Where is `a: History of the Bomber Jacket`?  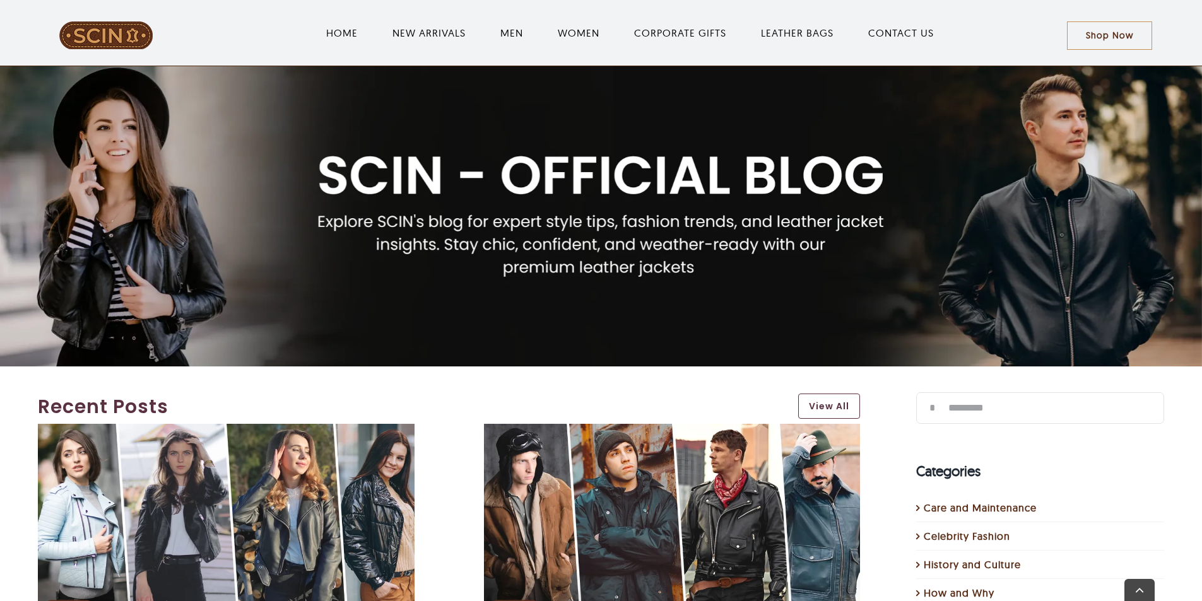 a: History of the Bomber Jacket is located at coordinates (672, 431).